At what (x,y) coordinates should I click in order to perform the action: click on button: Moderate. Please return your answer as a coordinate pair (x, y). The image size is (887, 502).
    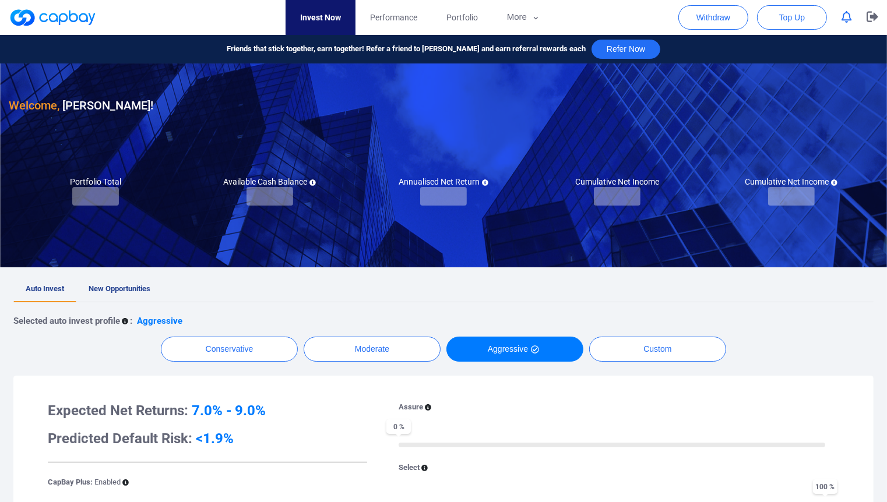
    Looking at the image, I should click on (372, 349).